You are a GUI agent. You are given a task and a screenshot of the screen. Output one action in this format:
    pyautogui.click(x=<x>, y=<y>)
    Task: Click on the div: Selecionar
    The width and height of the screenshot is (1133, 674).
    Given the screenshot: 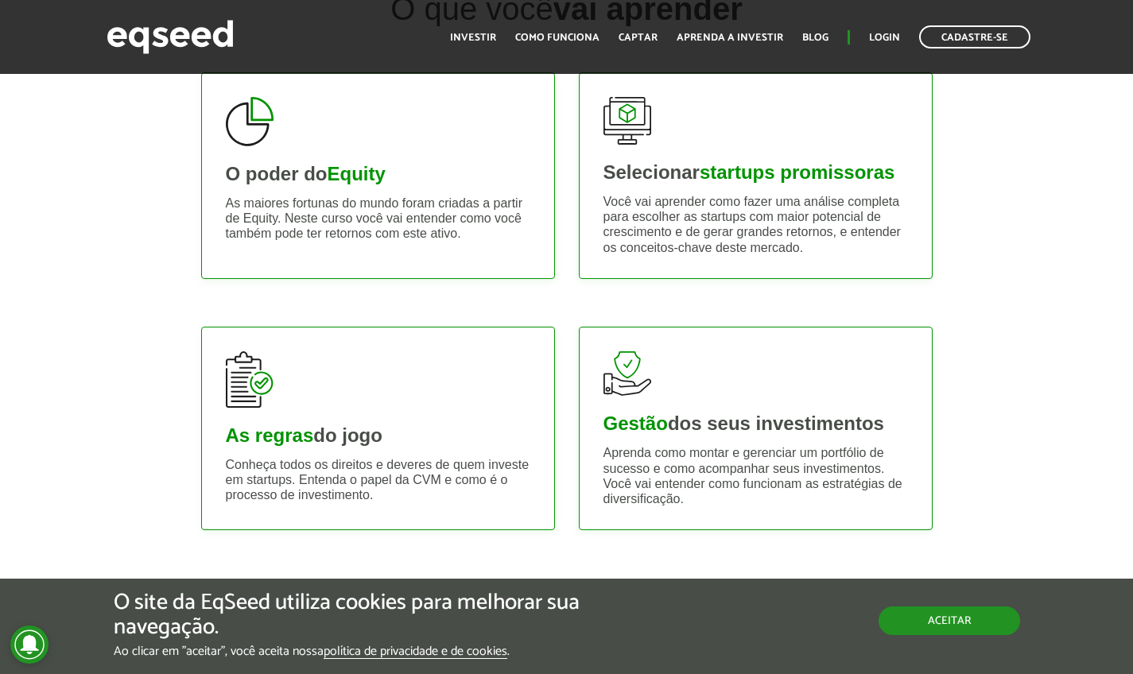 What is the action you would take?
    pyautogui.click(x=755, y=173)
    